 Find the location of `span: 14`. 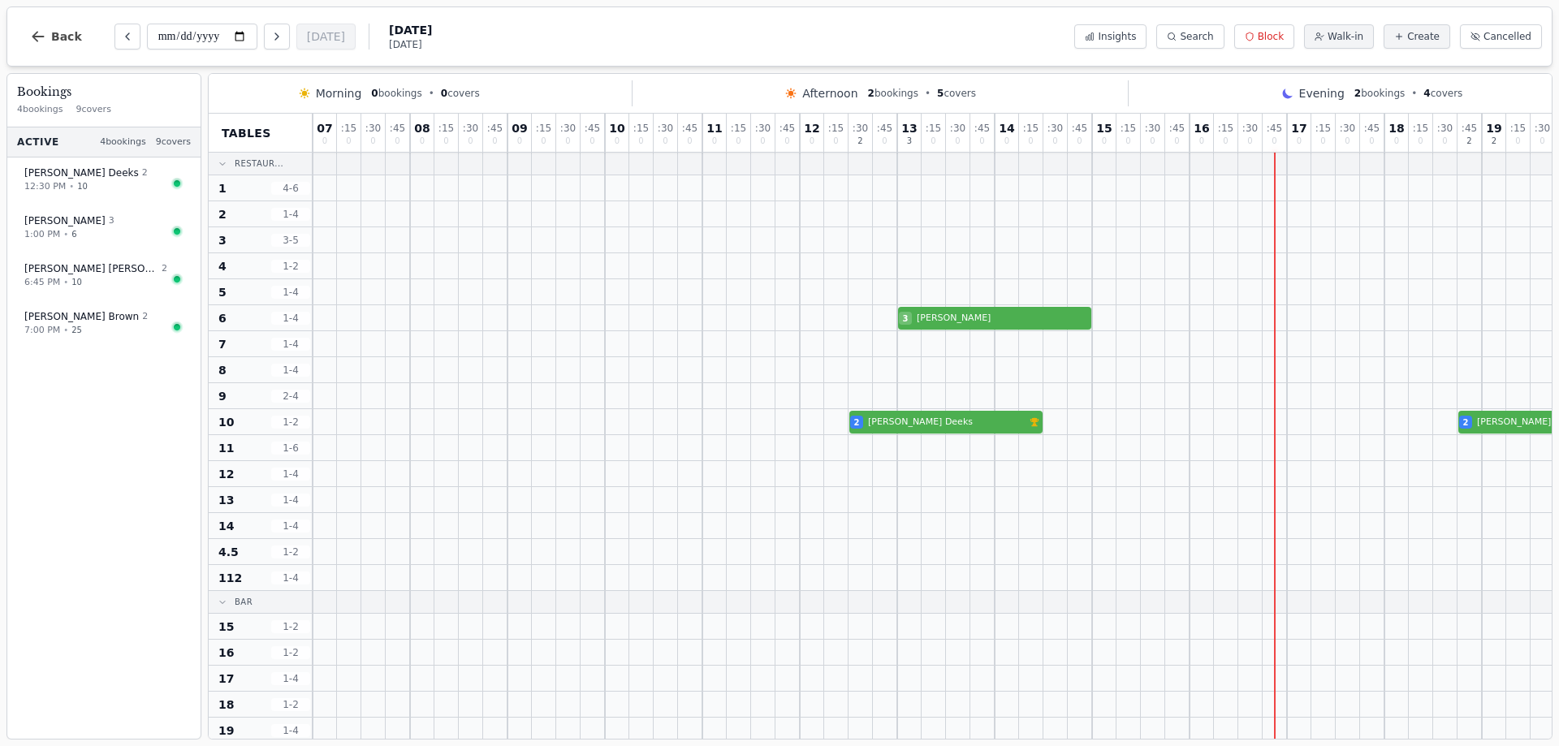

span: 14 is located at coordinates (1006, 128).